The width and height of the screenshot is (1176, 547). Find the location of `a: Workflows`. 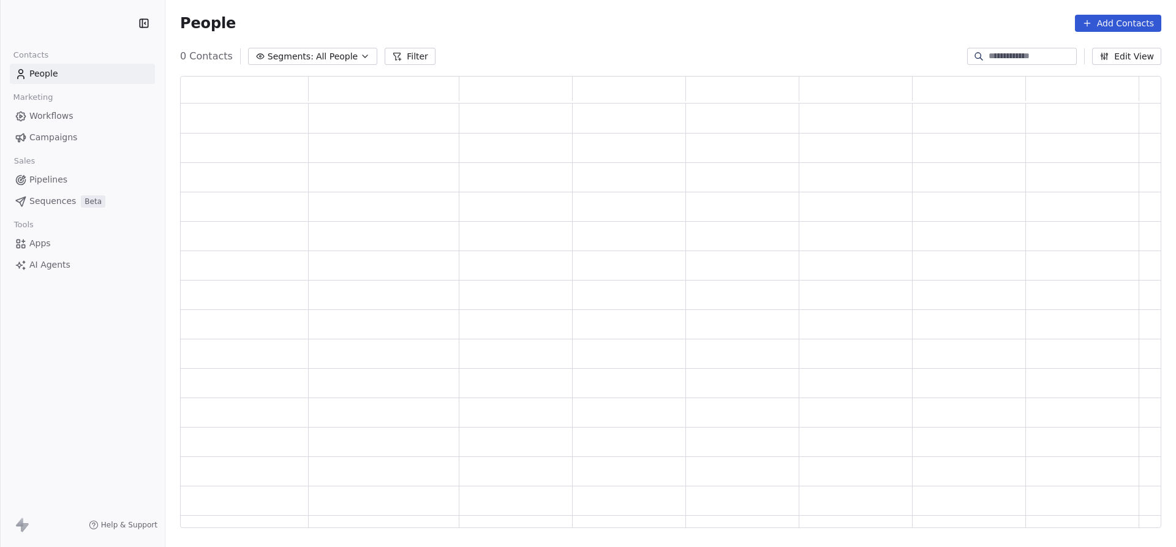

a: Workflows is located at coordinates (82, 116).